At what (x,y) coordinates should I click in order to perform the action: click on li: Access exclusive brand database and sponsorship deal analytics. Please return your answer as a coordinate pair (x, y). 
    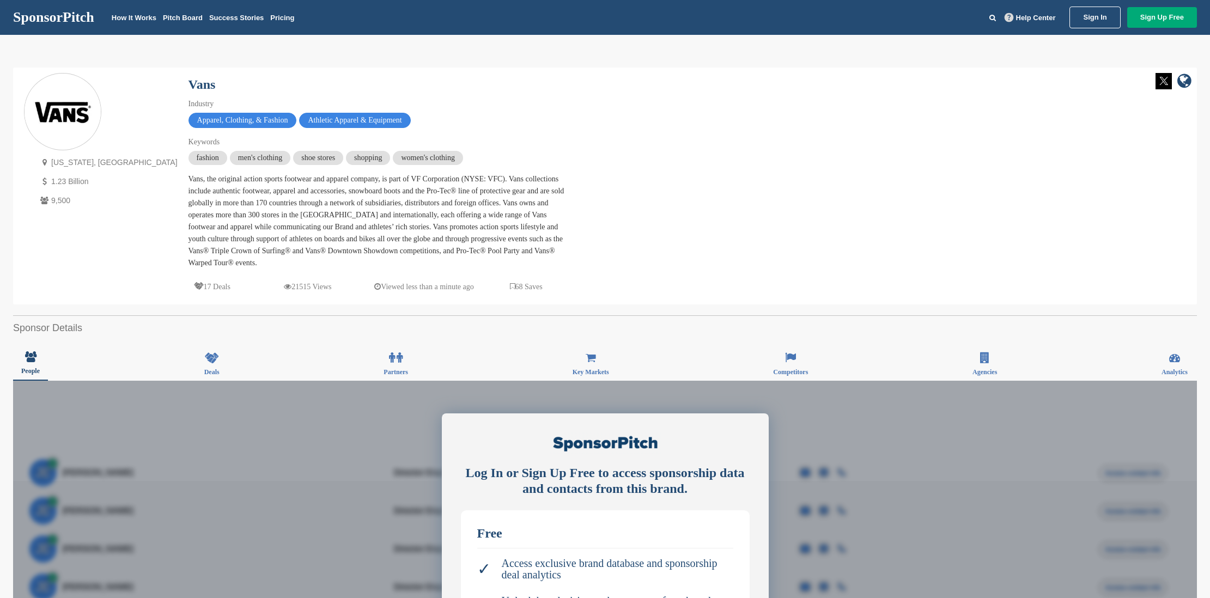
    Looking at the image, I should click on (605, 569).